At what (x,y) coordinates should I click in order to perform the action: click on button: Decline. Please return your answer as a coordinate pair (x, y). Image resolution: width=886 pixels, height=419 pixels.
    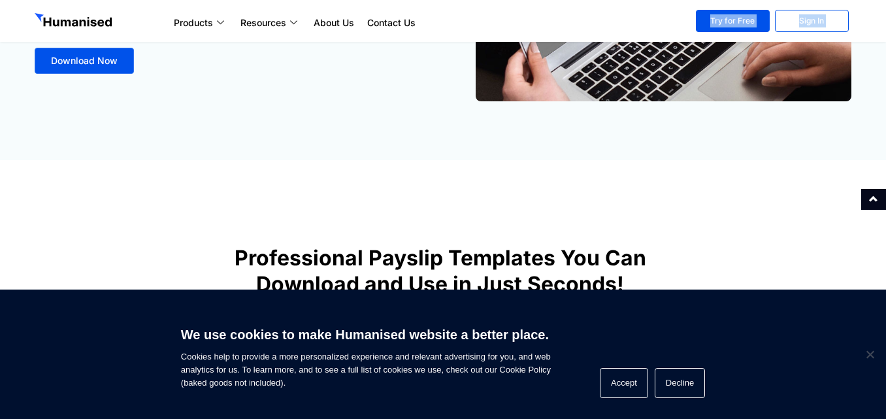
    Looking at the image, I should click on (680, 383).